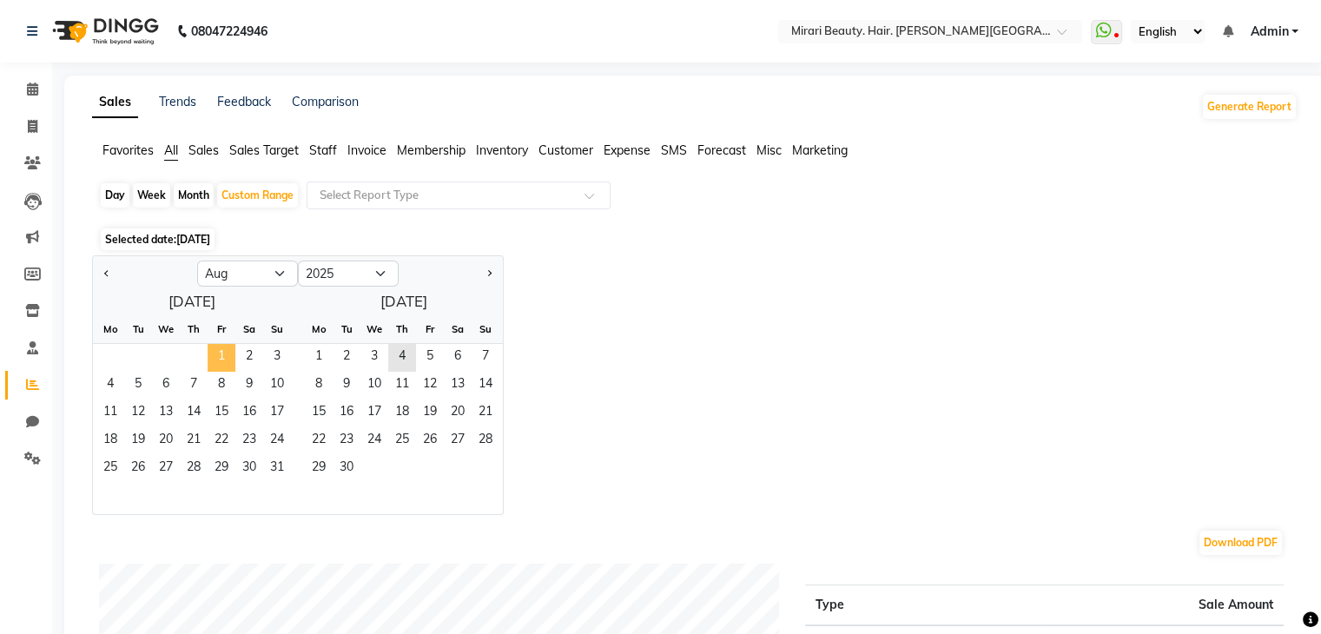  I want to click on span: 9, so click(249, 386).